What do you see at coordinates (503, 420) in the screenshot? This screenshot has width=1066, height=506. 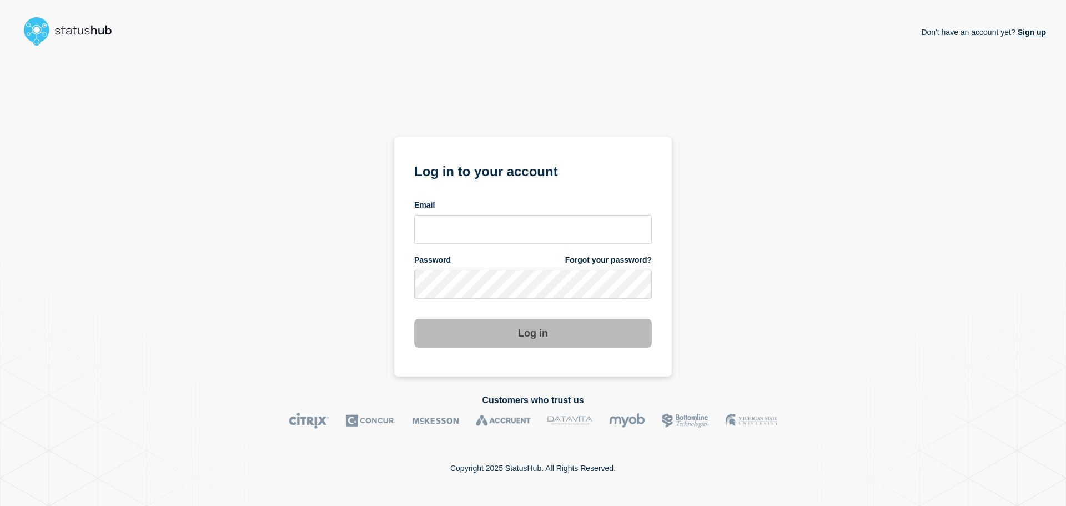 I see `img: Accruent logo` at bounding box center [503, 420].